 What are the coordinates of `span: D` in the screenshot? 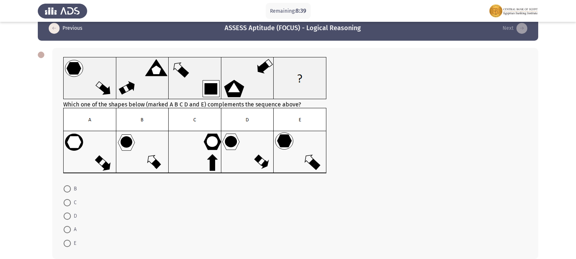 It's located at (74, 216).